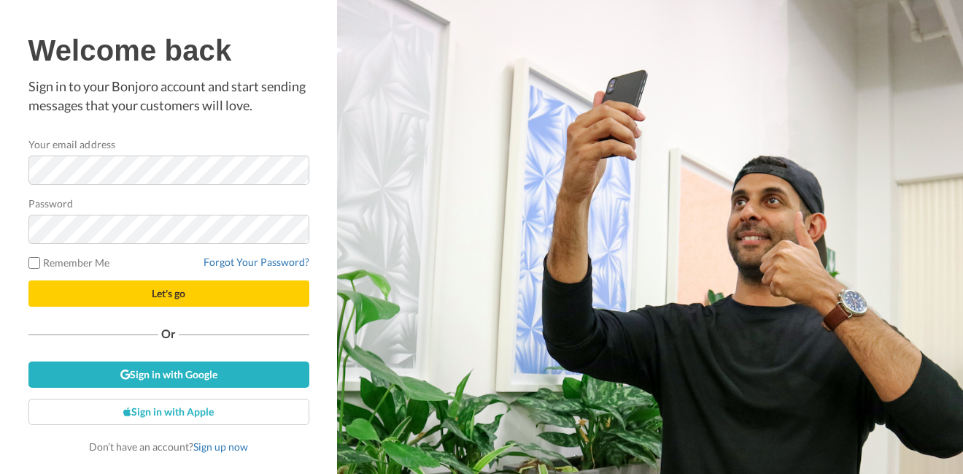 The height and width of the screenshot is (474, 963). What do you see at coordinates (51, 203) in the screenshot?
I see `label: Password` at bounding box center [51, 203].